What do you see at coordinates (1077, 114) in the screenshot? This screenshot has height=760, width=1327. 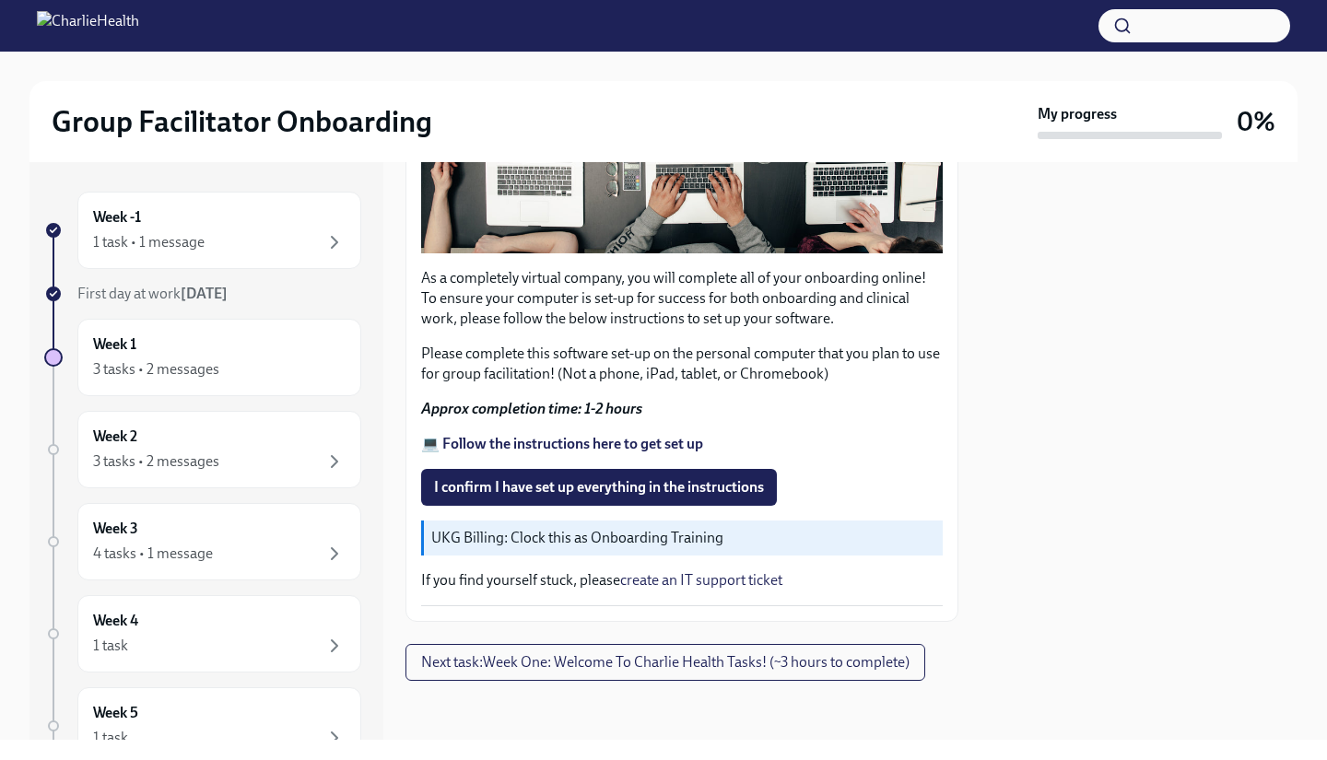 I see `strong: My progress` at bounding box center [1077, 114].